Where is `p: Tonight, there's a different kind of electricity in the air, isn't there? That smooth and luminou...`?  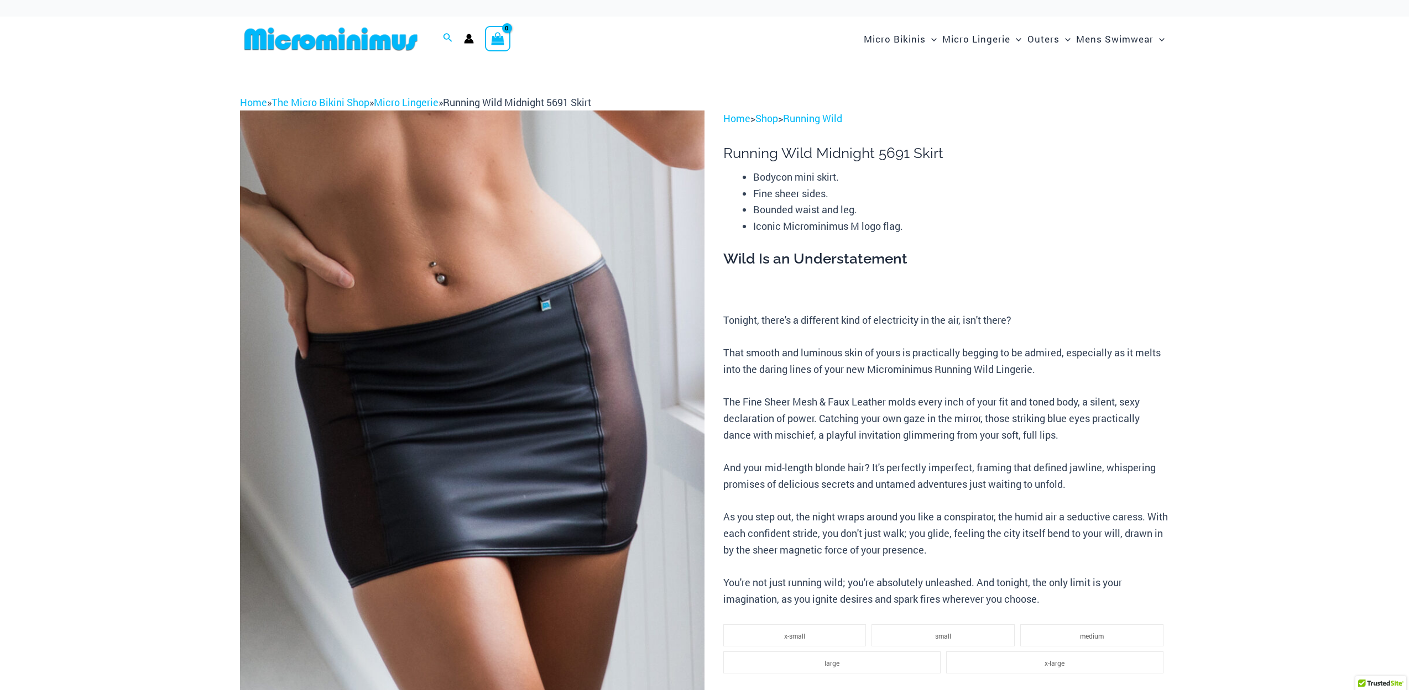
p: Tonight, there's a different kind of electricity in the air, isn't there? That smooth and luminou... is located at coordinates (946, 460).